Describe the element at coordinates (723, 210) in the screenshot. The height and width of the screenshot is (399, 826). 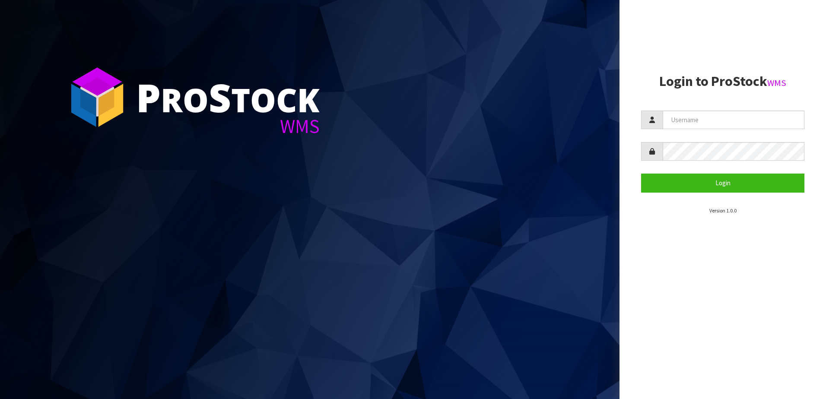
I see `small: Version 1.0.0` at that location.